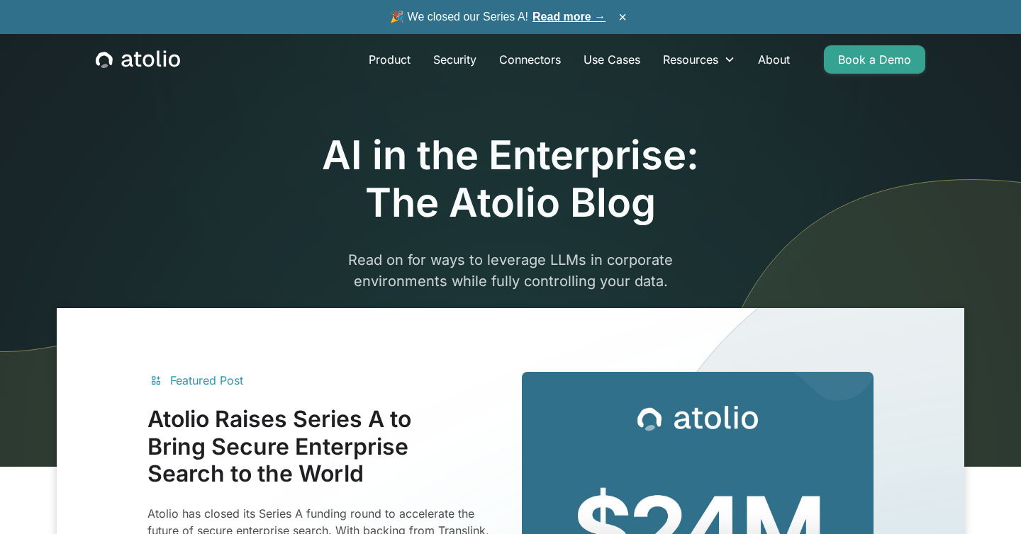 The height and width of the screenshot is (534, 1021). I want to click on div: Featured Post, so click(206, 381).